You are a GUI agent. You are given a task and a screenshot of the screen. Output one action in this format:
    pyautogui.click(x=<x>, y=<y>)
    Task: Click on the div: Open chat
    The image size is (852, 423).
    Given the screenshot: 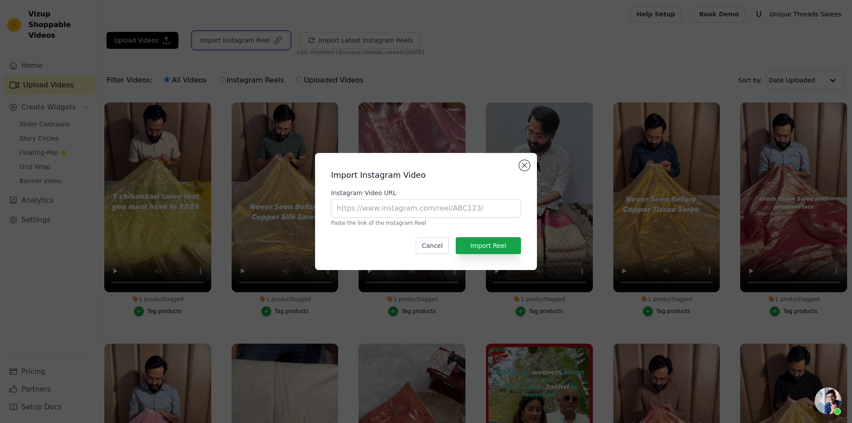 What is the action you would take?
    pyautogui.click(x=828, y=401)
    